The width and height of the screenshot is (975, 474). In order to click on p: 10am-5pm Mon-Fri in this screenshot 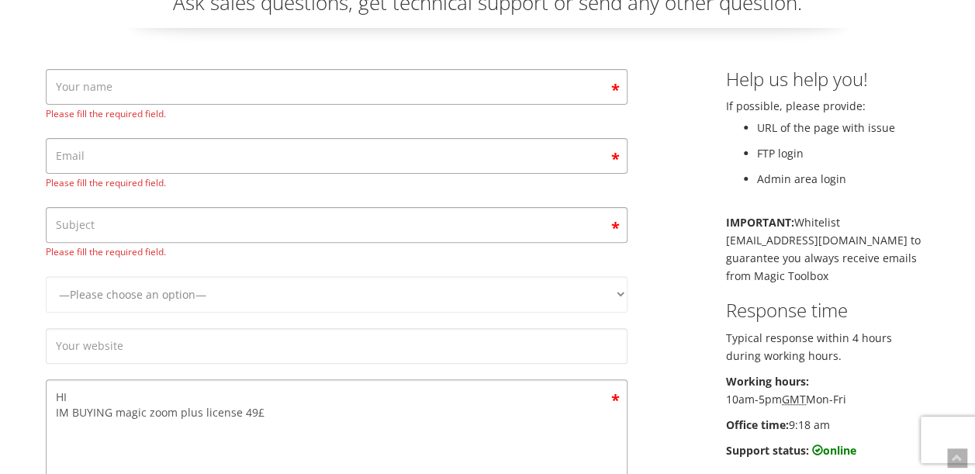, I will do `click(828, 390)`.